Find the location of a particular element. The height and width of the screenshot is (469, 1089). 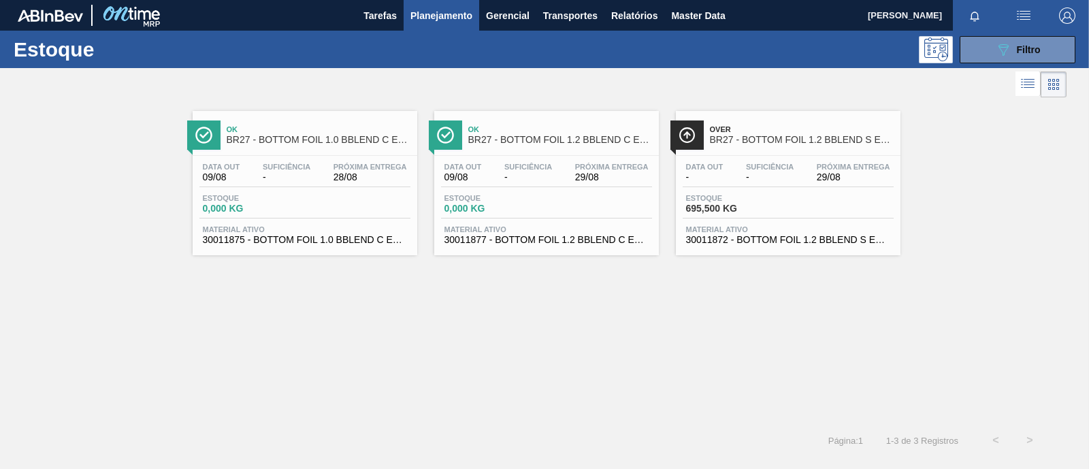

span: Relatórios is located at coordinates (634, 16).